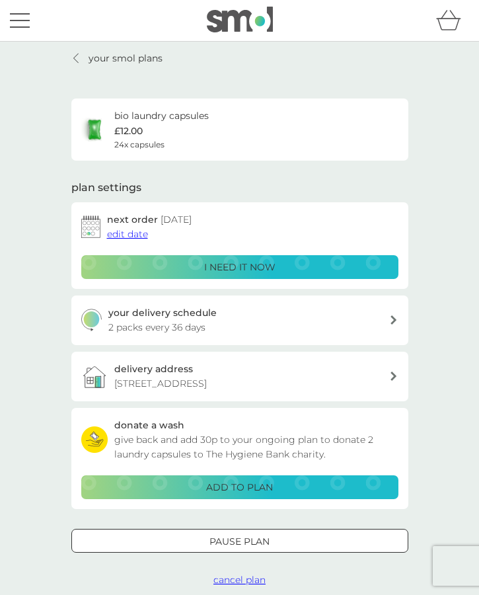 The width and height of the screenshot is (479, 595). Describe the element at coordinates (240, 487) in the screenshot. I see `button: ADD TO PLAN` at that location.